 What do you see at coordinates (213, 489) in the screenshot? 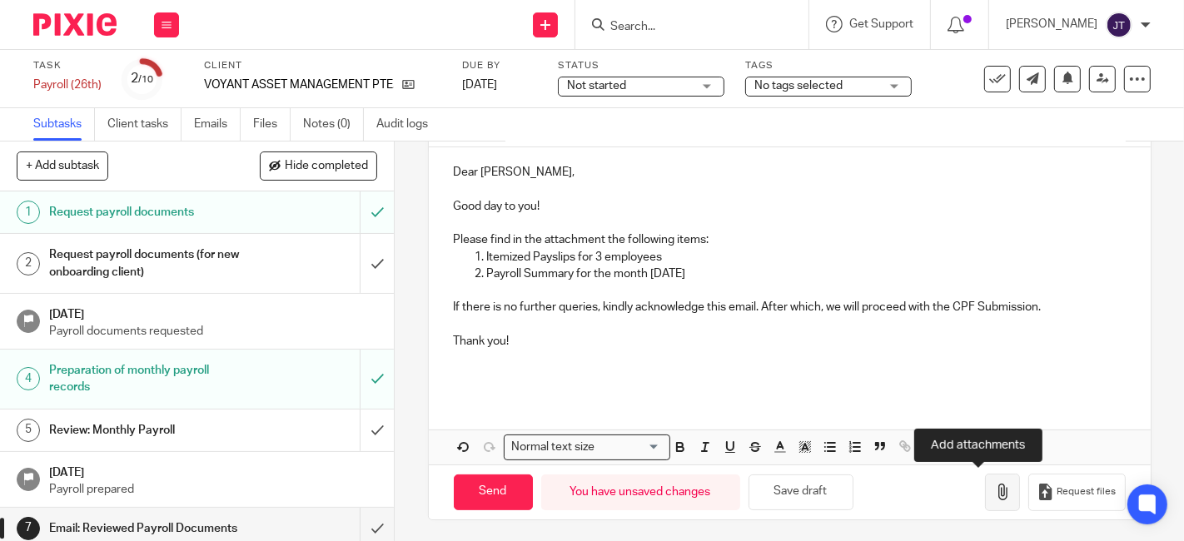
I see `p: Payroll prepared` at bounding box center [213, 489].